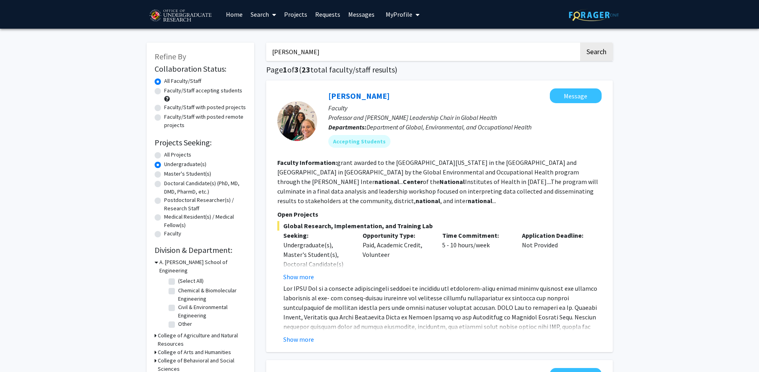 Image resolution: width=759 pixels, height=372 pixels. I want to click on span: 23, so click(306, 69).